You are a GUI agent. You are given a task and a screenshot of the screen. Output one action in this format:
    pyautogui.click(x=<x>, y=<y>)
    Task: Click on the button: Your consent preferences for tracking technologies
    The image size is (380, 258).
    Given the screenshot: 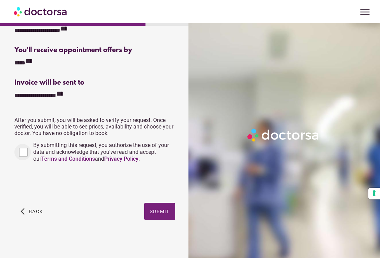 What is the action you would take?
    pyautogui.click(x=374, y=193)
    